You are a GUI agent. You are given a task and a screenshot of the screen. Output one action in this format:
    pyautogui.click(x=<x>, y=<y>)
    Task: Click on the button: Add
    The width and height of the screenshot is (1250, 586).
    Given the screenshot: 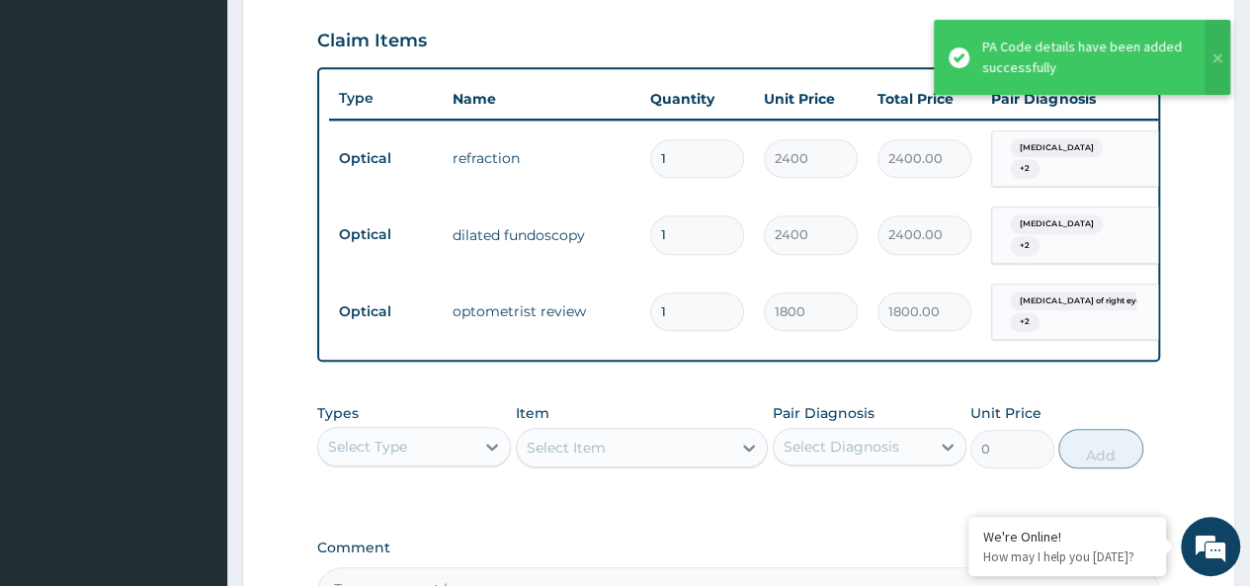 What is the action you would take?
    pyautogui.click(x=1100, y=449)
    